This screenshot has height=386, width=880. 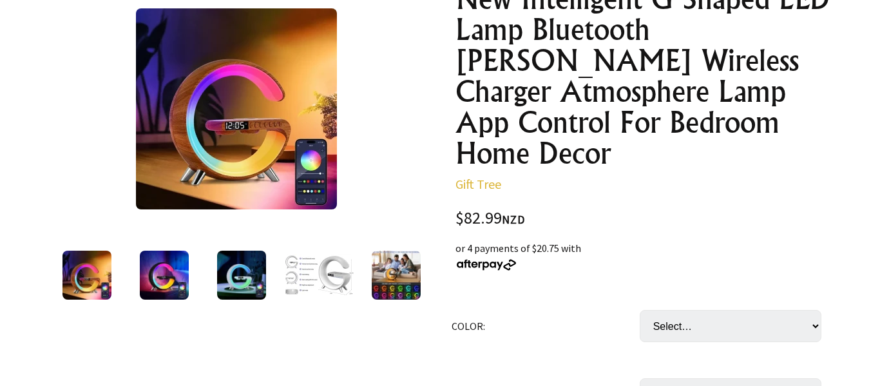 What do you see at coordinates (643, 256) in the screenshot?
I see `div: or 4 payments of $20.75 with` at bounding box center [643, 256].